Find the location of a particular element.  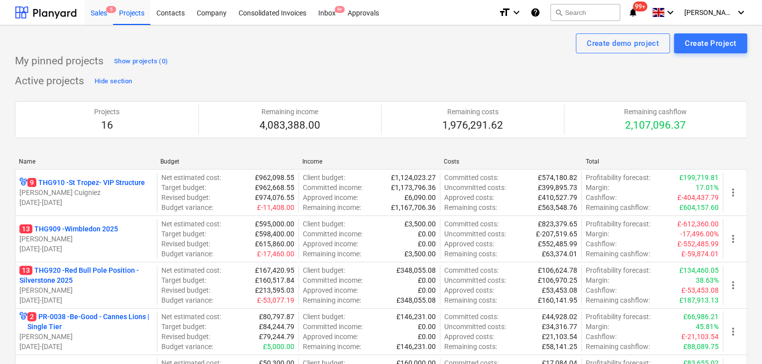

p: £106,624.78 is located at coordinates (557, 270).